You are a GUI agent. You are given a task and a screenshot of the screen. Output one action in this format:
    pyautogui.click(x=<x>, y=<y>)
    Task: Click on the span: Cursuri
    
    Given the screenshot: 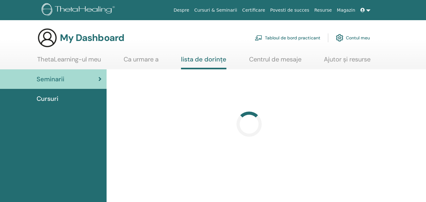 What is the action you would take?
    pyautogui.click(x=47, y=99)
    